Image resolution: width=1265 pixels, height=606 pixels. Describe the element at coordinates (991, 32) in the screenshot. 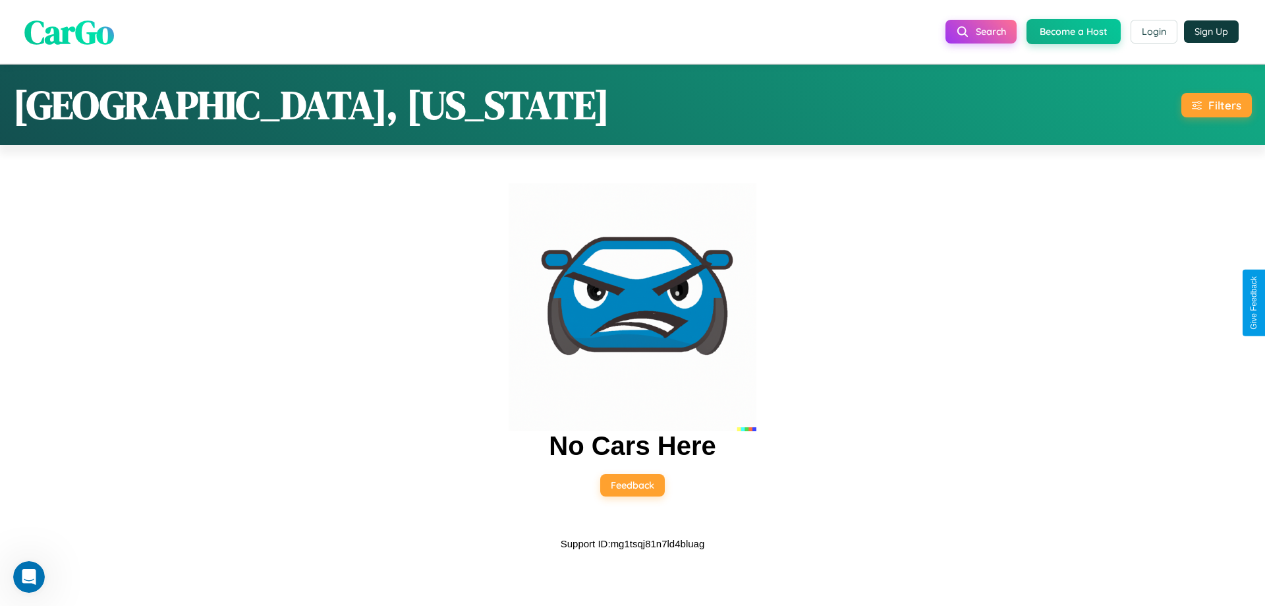

I see `span: Search` at that location.